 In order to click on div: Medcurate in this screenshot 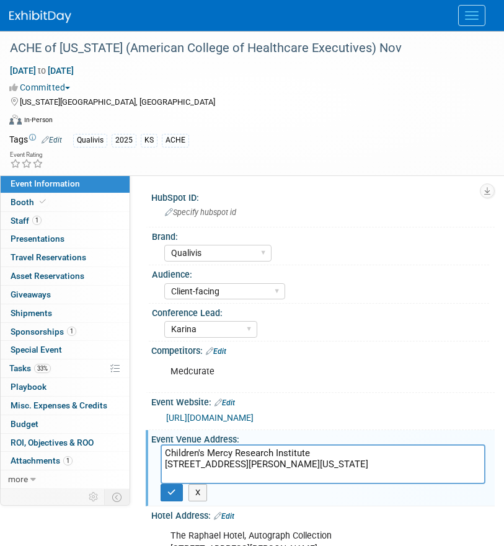, I will do `click(317, 372)`.